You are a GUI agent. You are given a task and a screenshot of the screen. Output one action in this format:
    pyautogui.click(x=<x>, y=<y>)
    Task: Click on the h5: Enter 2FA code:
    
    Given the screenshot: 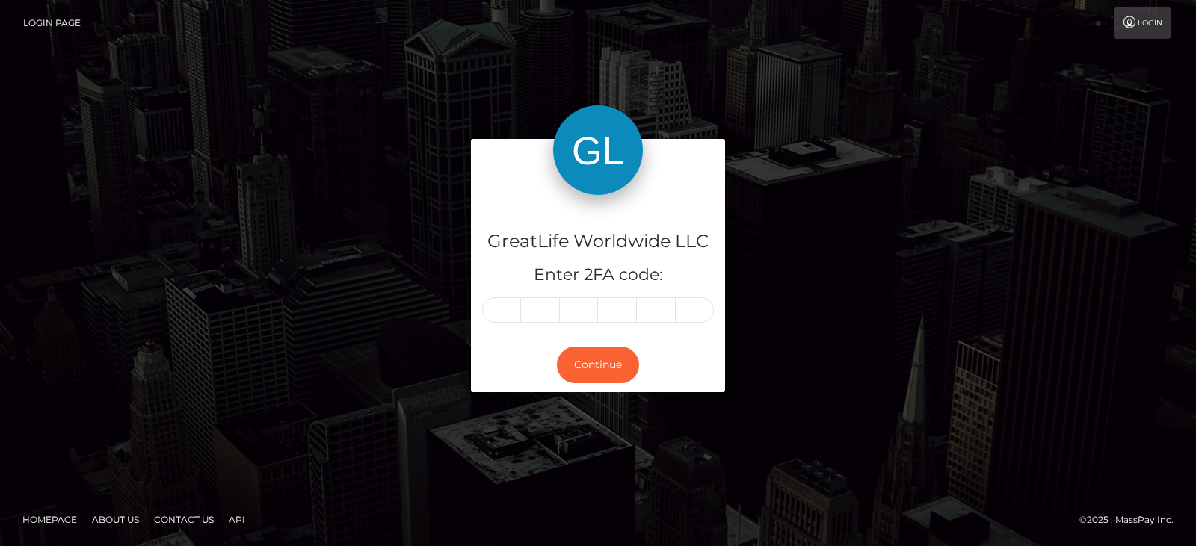 What is the action you would take?
    pyautogui.click(x=598, y=275)
    